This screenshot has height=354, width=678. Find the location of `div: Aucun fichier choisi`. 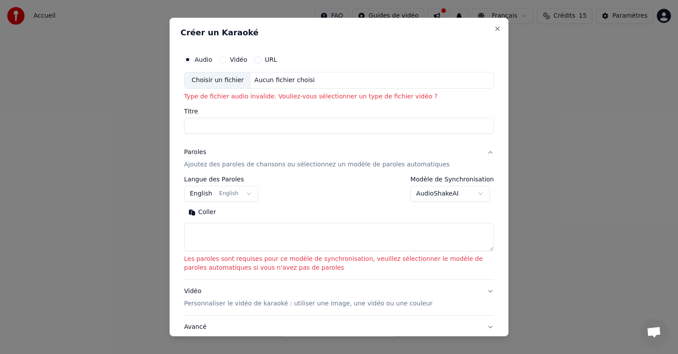

div: Aucun fichier choisi is located at coordinates (284, 80).